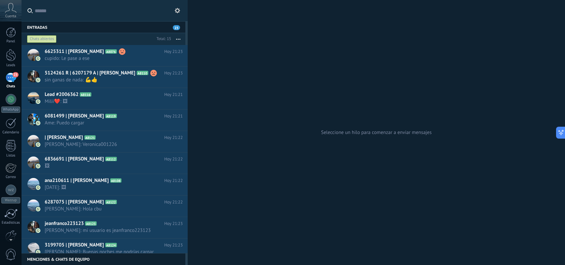 This screenshot has width=565, height=265. What do you see at coordinates (103, 27) in the screenshot?
I see `div: Entradas` at bounding box center [103, 27].